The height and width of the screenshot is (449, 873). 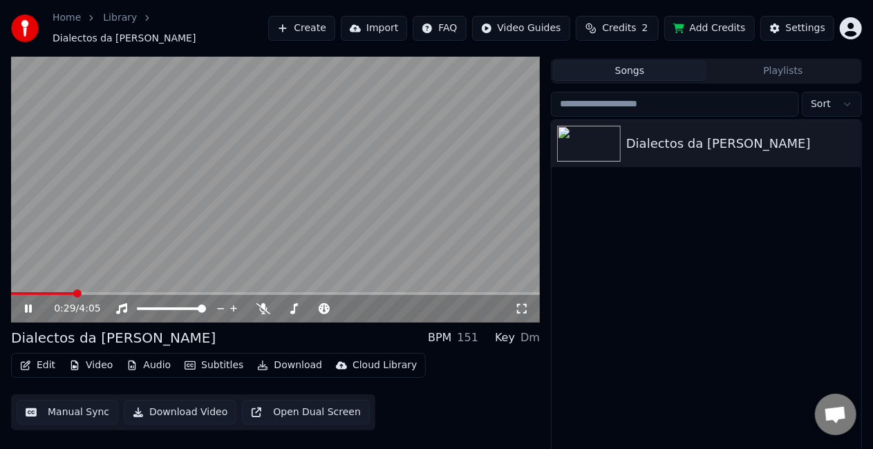 I want to click on div: Cloud Library, so click(x=384, y=366).